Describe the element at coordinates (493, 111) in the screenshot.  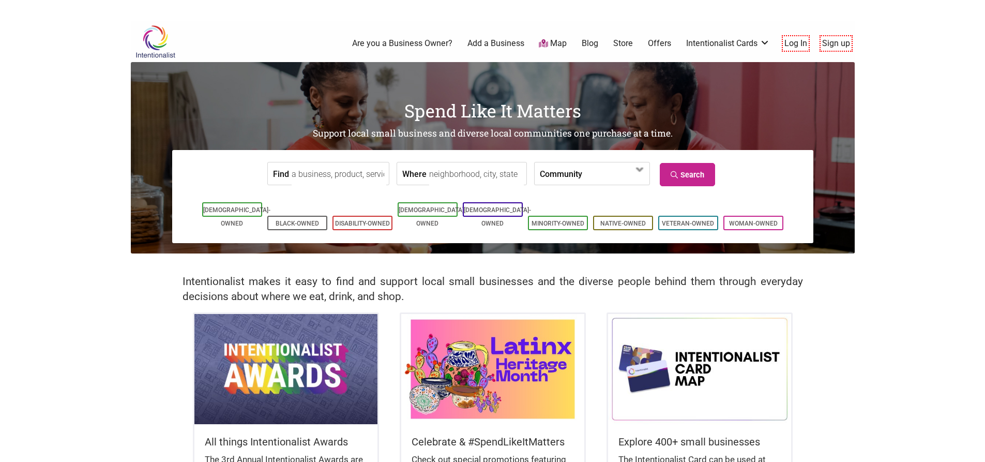
I see `h1: Spend Like It Matters` at that location.